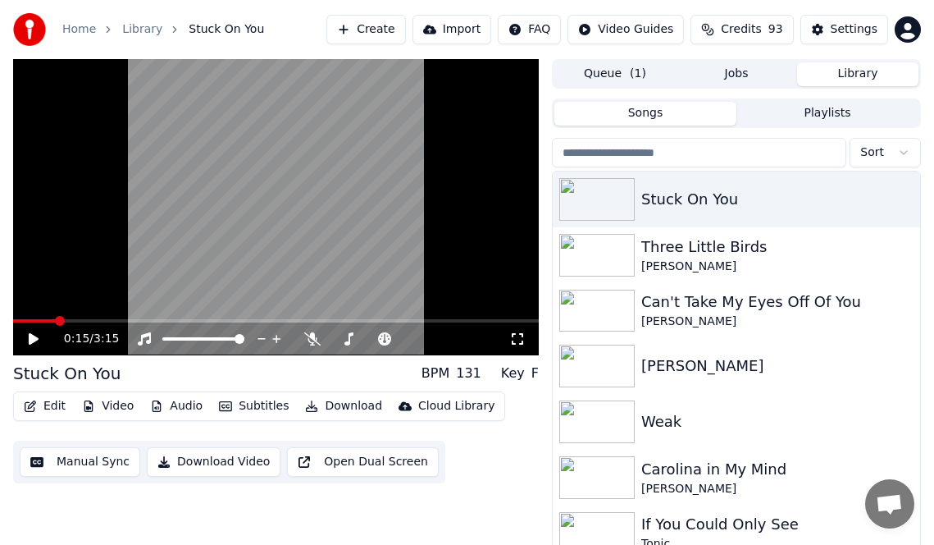  What do you see at coordinates (213, 462) in the screenshot?
I see `button: Download Video` at bounding box center [213, 462].